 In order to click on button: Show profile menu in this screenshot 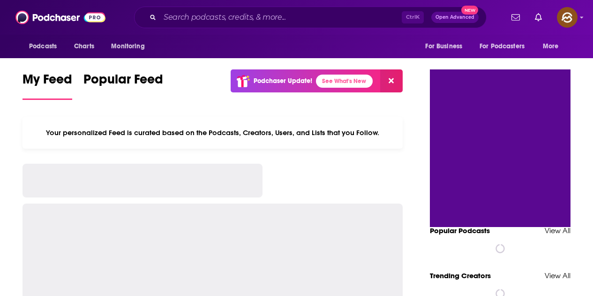, I will do `click(568, 17)`.